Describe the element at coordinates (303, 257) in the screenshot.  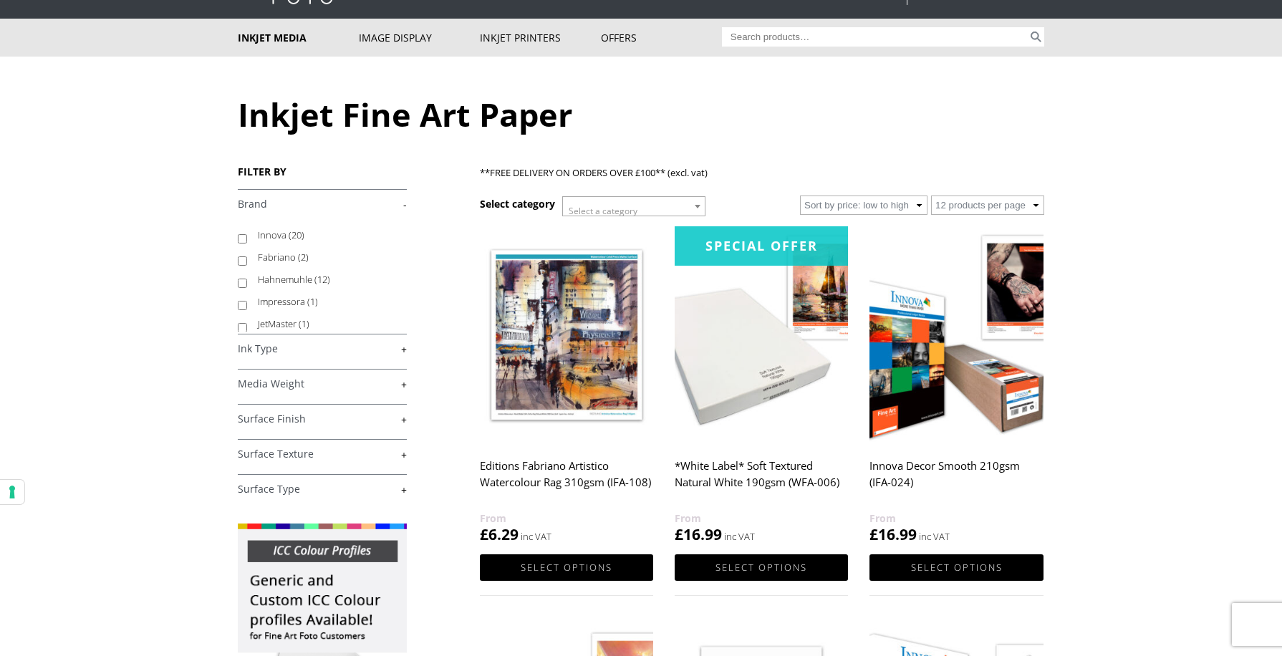
I see `span: (2)` at that location.